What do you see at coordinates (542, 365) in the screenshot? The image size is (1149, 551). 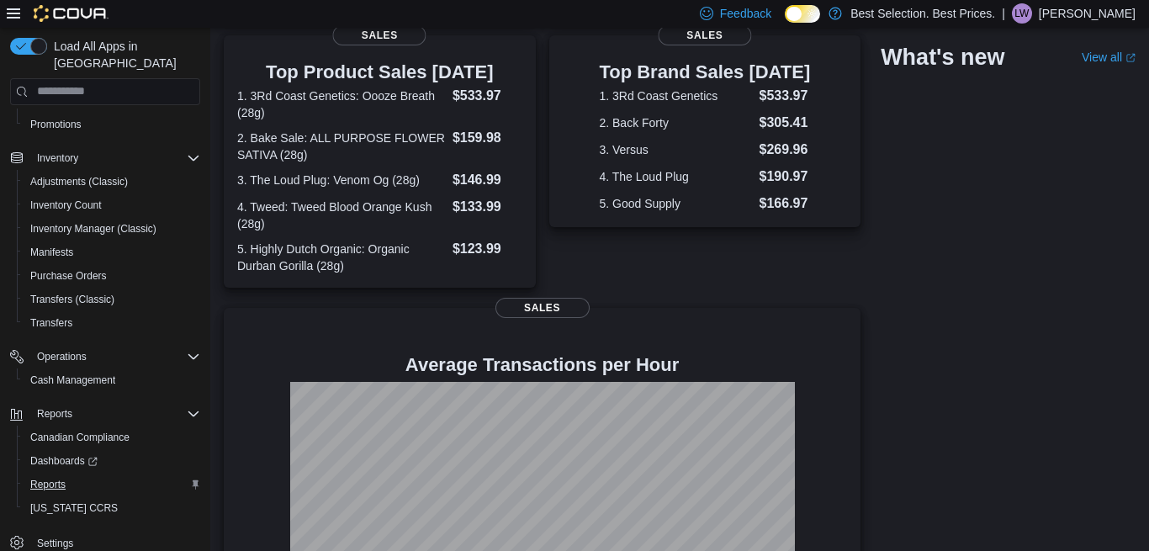 I see `h4: Average Transactions per Hour` at bounding box center [542, 365].